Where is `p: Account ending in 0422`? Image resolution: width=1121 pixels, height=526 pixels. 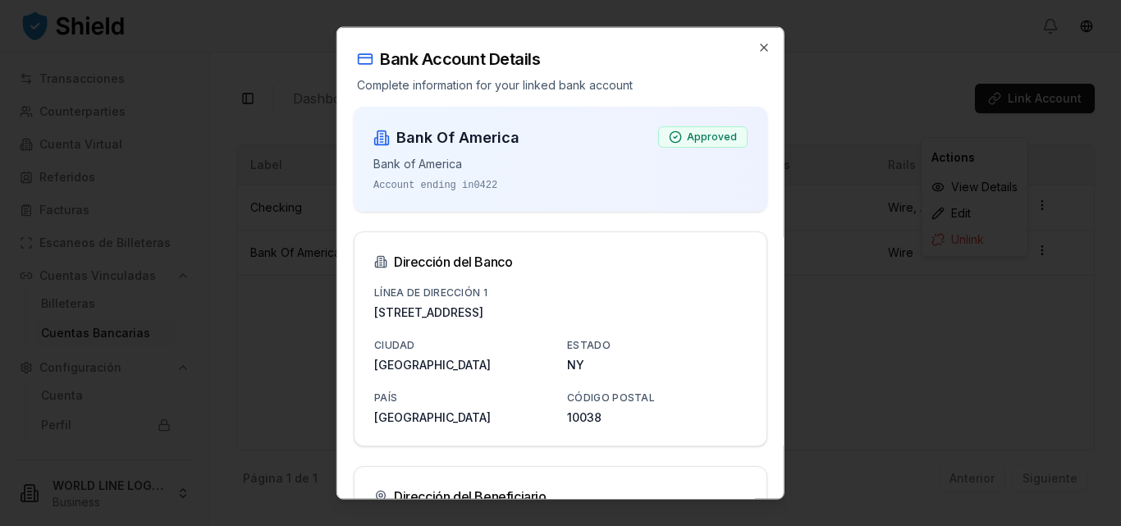 p: Account ending in 0422 is located at coordinates (446, 185).